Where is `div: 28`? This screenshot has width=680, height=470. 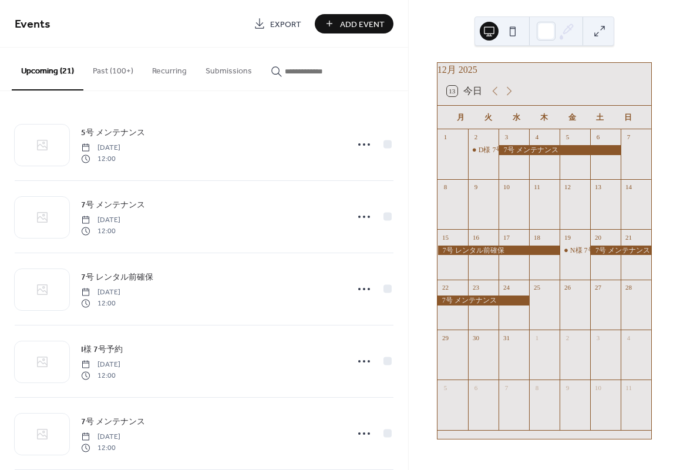 div: 28 is located at coordinates (628, 287).